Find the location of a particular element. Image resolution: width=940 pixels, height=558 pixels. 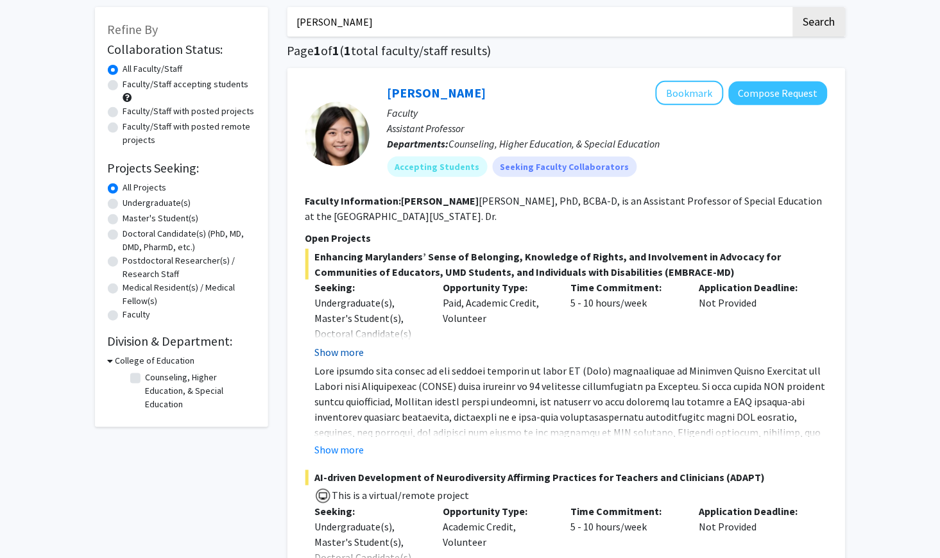

label: Doctoral Candidate(s) (PhD, MD, DMD, PharmD, etc.) is located at coordinates (189, 241).